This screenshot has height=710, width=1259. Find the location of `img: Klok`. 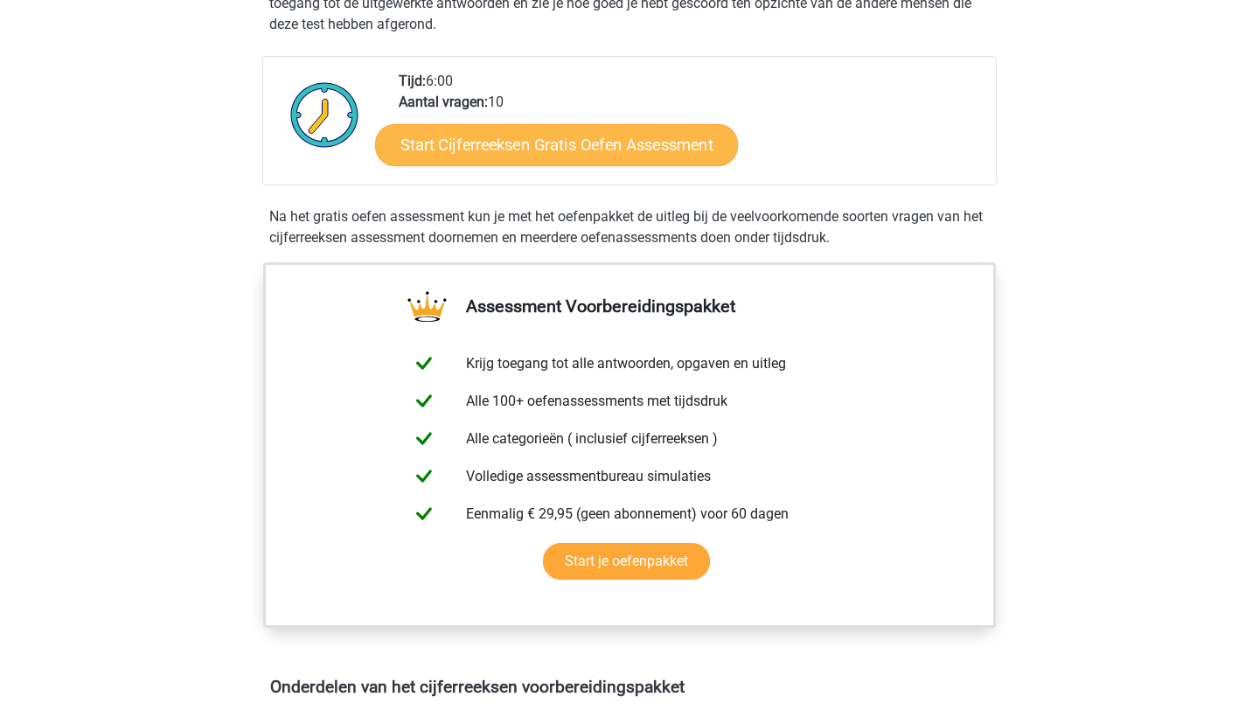

img: Klok is located at coordinates (324, 115).